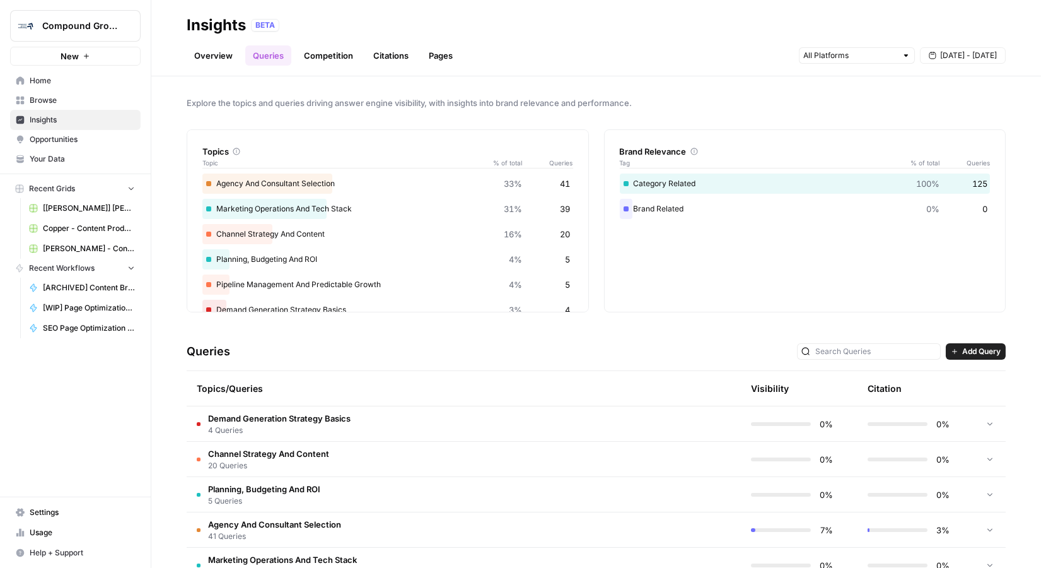 Image resolution: width=1041 pixels, height=568 pixels. What do you see at coordinates (566, 184) in the screenshot?
I see `span: 41` at bounding box center [566, 184].